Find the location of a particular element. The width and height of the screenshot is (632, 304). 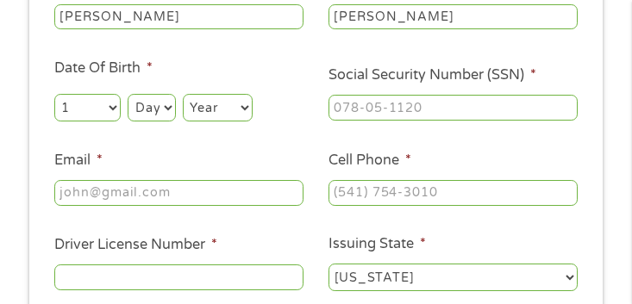

input: Smith is located at coordinates (453, 17).